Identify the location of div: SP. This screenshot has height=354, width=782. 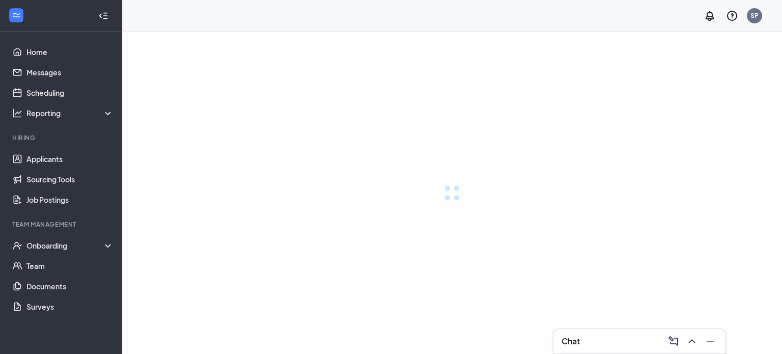
(755, 15).